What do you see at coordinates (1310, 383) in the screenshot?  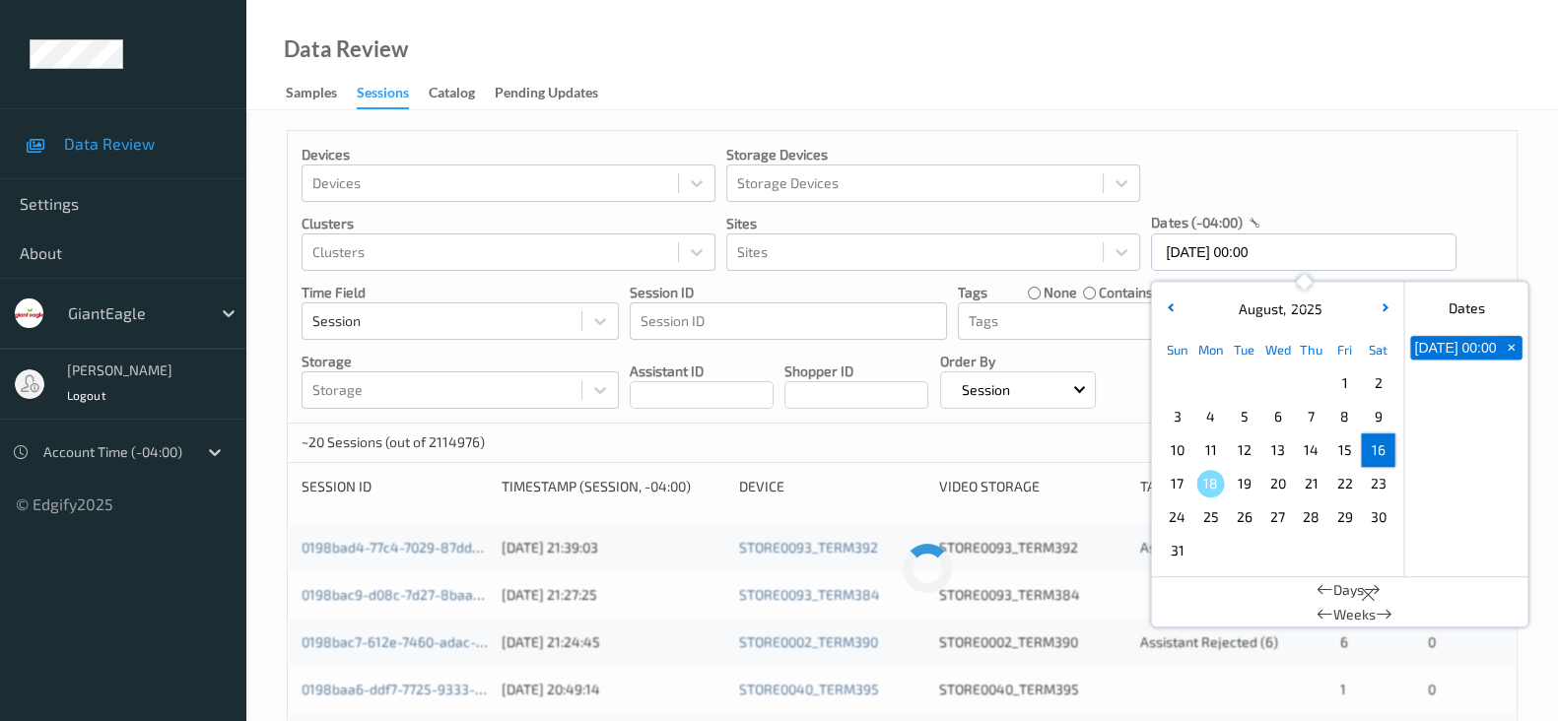 I see `div: Choose Thursday July 31 of 2025` at bounding box center [1310, 383].